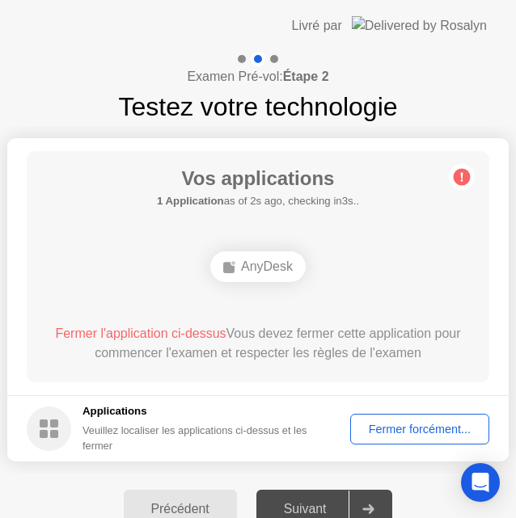 This screenshot has height=518, width=516. What do you see at coordinates (317, 26) in the screenshot?
I see `div: Livré par` at bounding box center [317, 26].